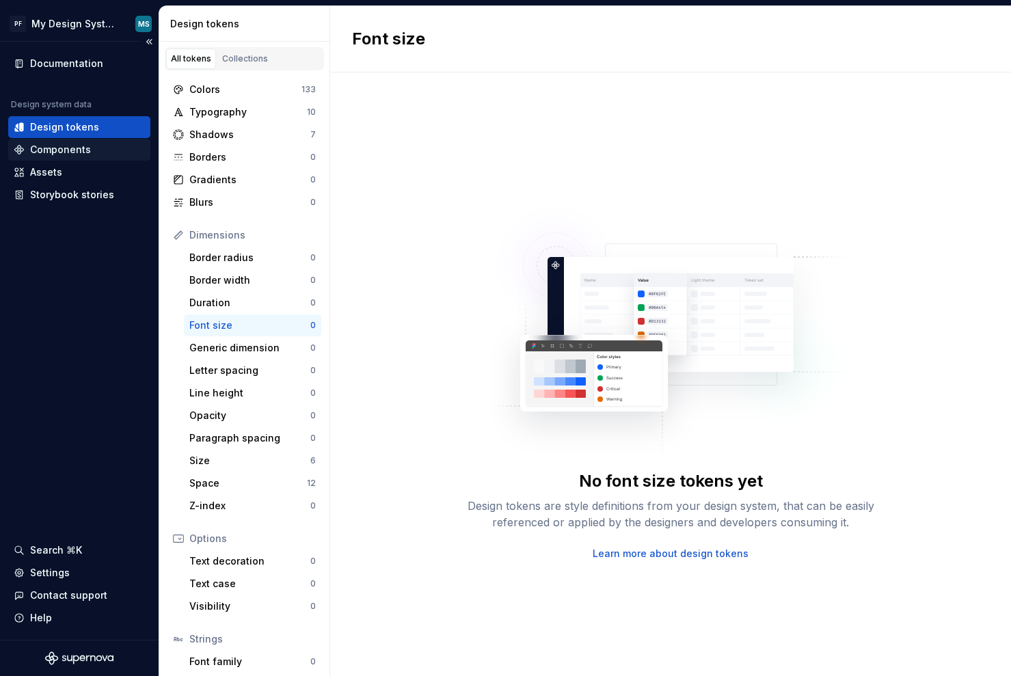 This screenshot has height=676, width=1011. I want to click on div: Gradients, so click(250, 180).